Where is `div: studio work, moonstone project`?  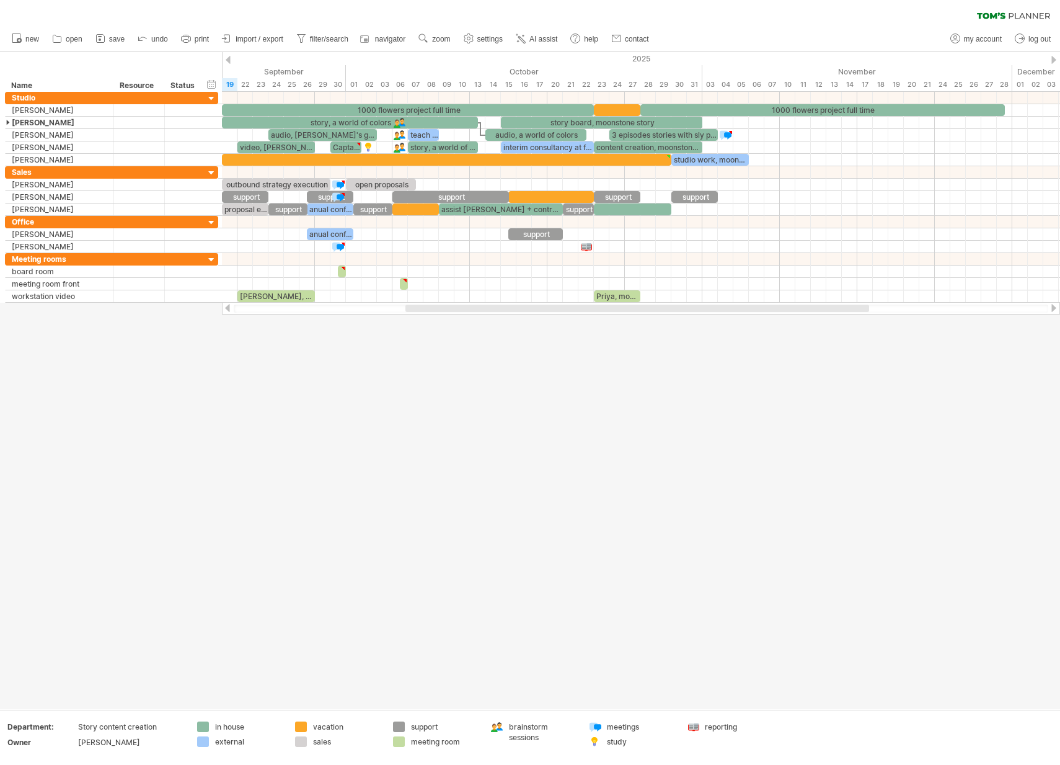 div: studio work, moonstone project is located at coordinates (710, 159).